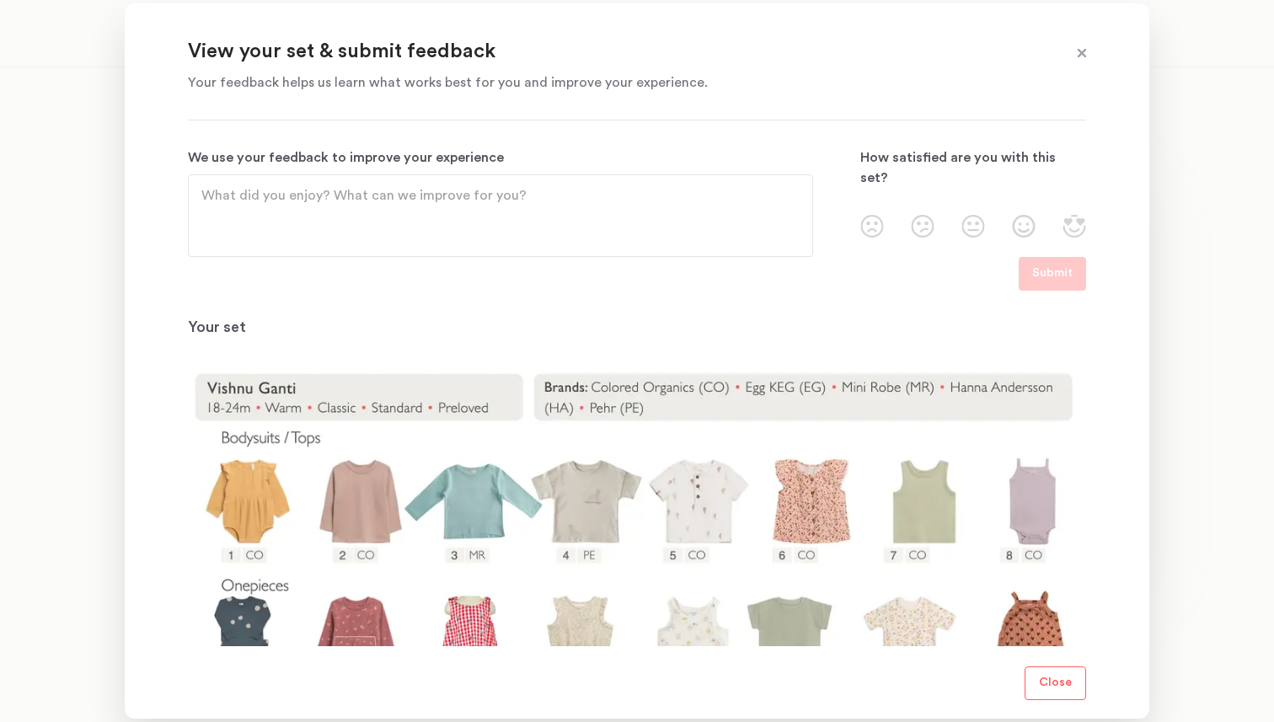 The image size is (1274, 722). What do you see at coordinates (637, 328) in the screenshot?
I see `p: Your set` at bounding box center [637, 328].